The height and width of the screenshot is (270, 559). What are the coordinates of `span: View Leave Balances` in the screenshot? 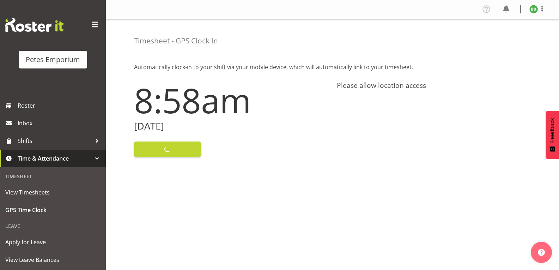 It's located at (53, 259).